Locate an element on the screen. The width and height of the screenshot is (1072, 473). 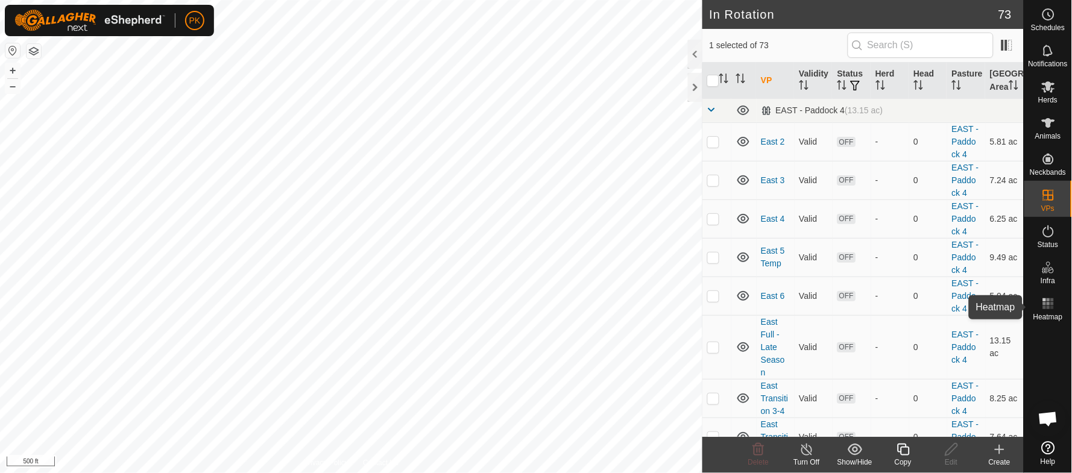
span: Animals is located at coordinates (1048, 136).